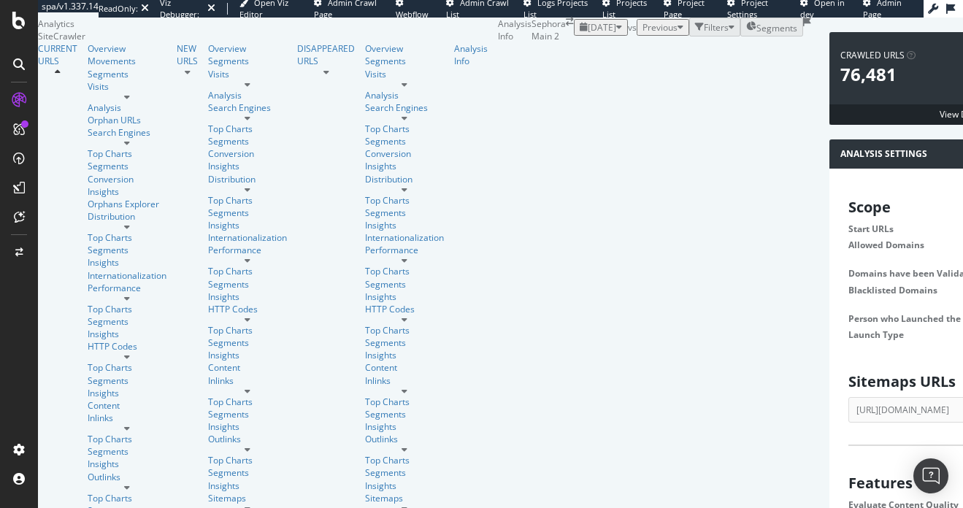 The width and height of the screenshot is (963, 508). Describe the element at coordinates (715, 27) in the screenshot. I see `button: Filters` at that location.